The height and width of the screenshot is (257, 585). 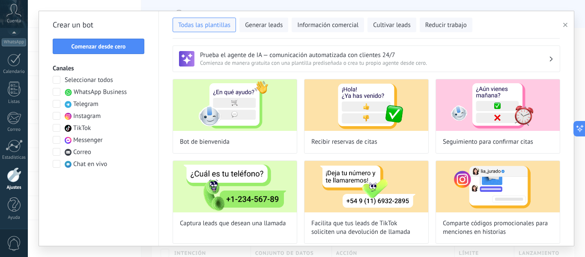 I want to click on span: TikTok, so click(x=82, y=128).